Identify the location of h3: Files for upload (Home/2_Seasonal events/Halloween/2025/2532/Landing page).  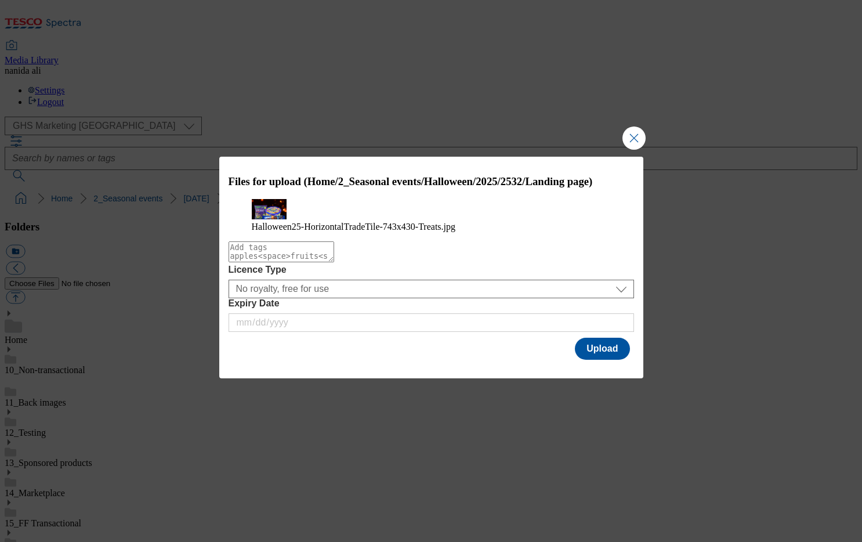
(431, 182).